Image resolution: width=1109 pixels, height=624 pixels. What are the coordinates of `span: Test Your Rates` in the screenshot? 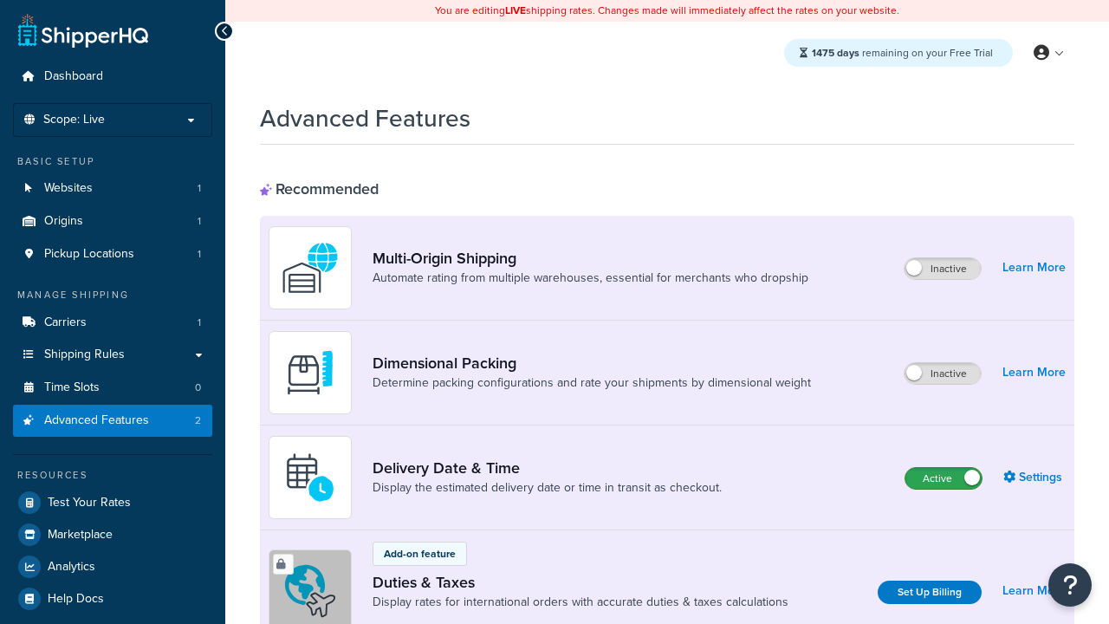 It's located at (89, 503).